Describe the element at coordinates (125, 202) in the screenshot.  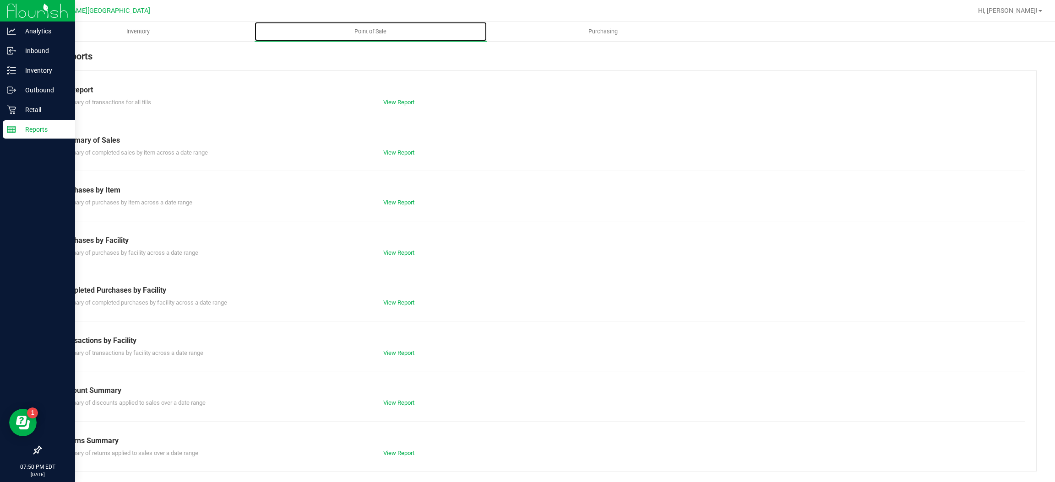
I see `span: Summary of purchases by item across a date range` at that location.